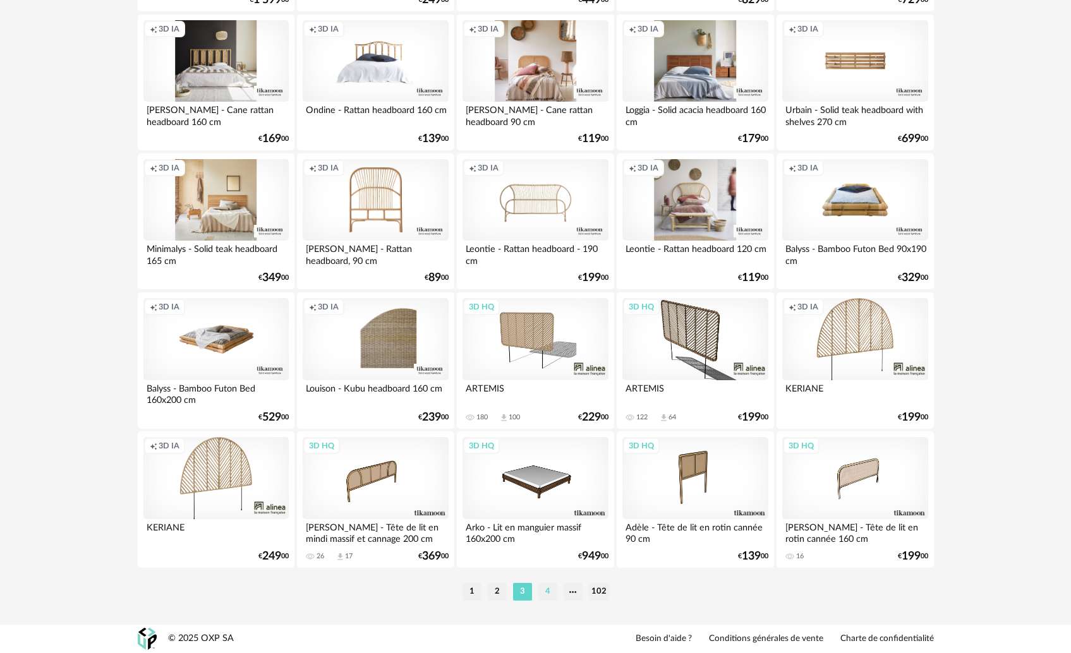 The image size is (1071, 653). I want to click on div: Loggia - Solid acacia headboard 160 cm, so click(695, 114).